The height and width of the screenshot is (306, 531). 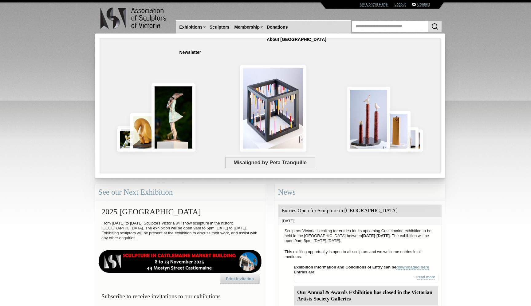 I want to click on a: read more, so click(x=426, y=277).